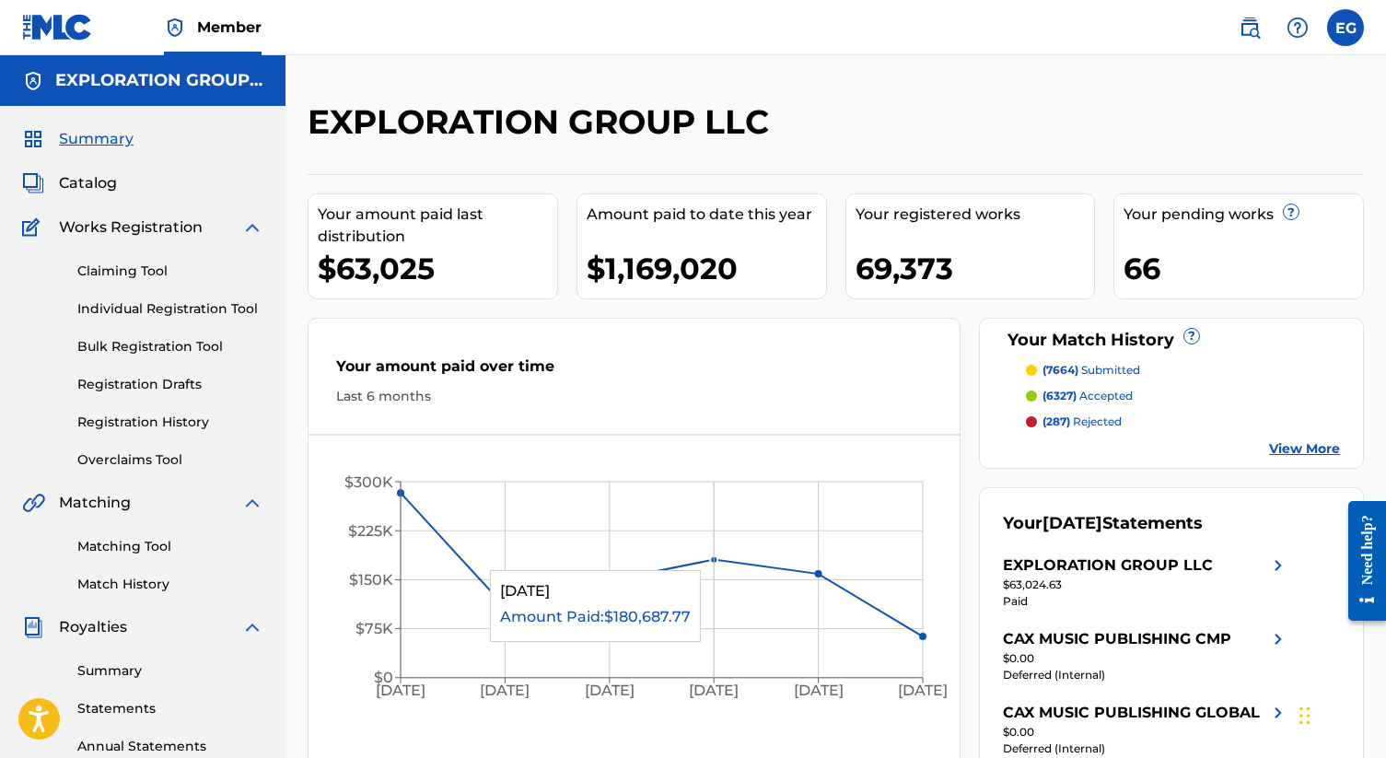 This screenshot has height=758, width=1386. What do you see at coordinates (1131, 713) in the screenshot?
I see `div: CAX MUSIC PUBLISHING GLOBAL` at bounding box center [1131, 713].